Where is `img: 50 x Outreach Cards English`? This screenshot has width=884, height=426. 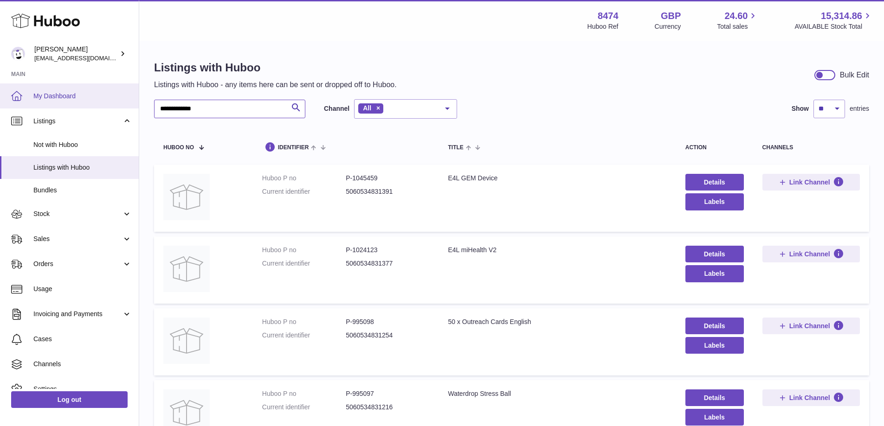 img: 50 x Outreach Cards English is located at coordinates (187, 341).